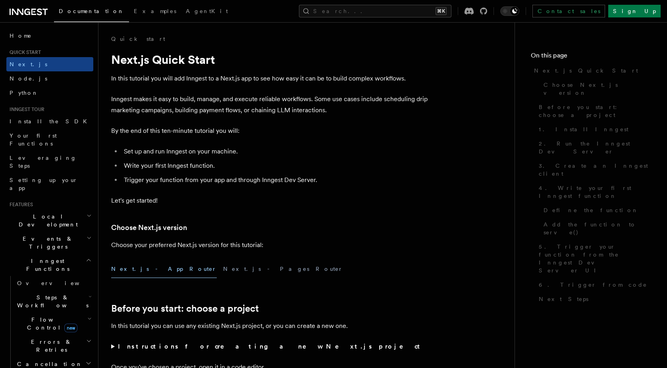  I want to click on li: Set up and run Inngest on your machine., so click(275, 152).